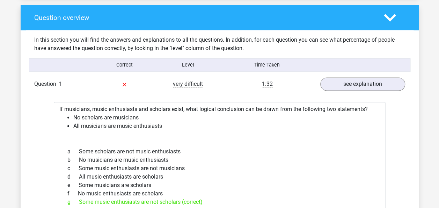 The width and height of the screenshot is (439, 208). I want to click on span: very difficult, so click(188, 84).